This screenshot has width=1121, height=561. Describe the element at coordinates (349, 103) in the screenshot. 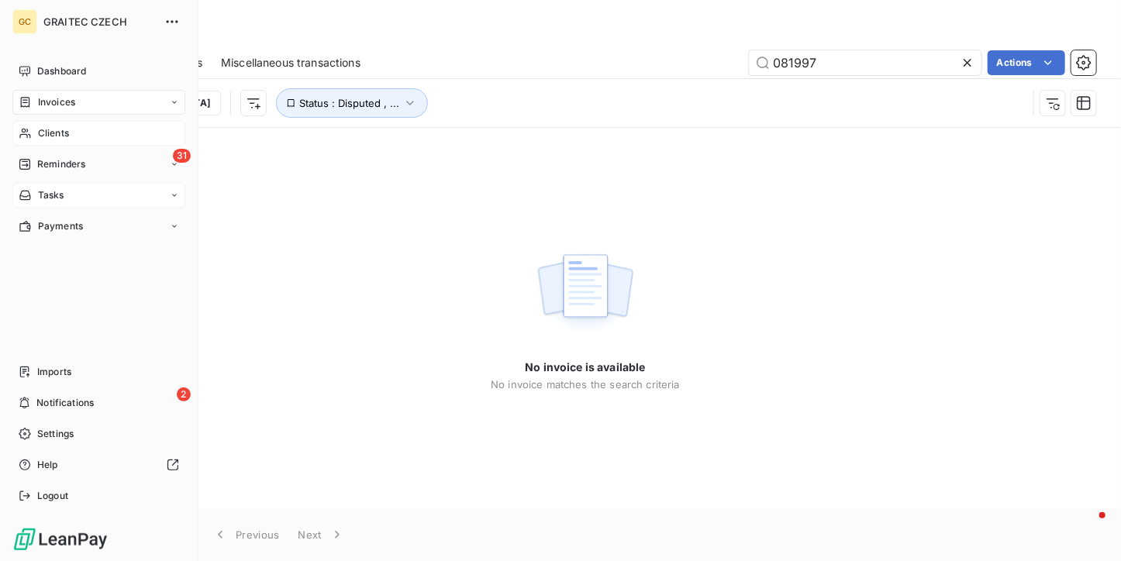

I see `span: Status : Disputed , ...` at that location.